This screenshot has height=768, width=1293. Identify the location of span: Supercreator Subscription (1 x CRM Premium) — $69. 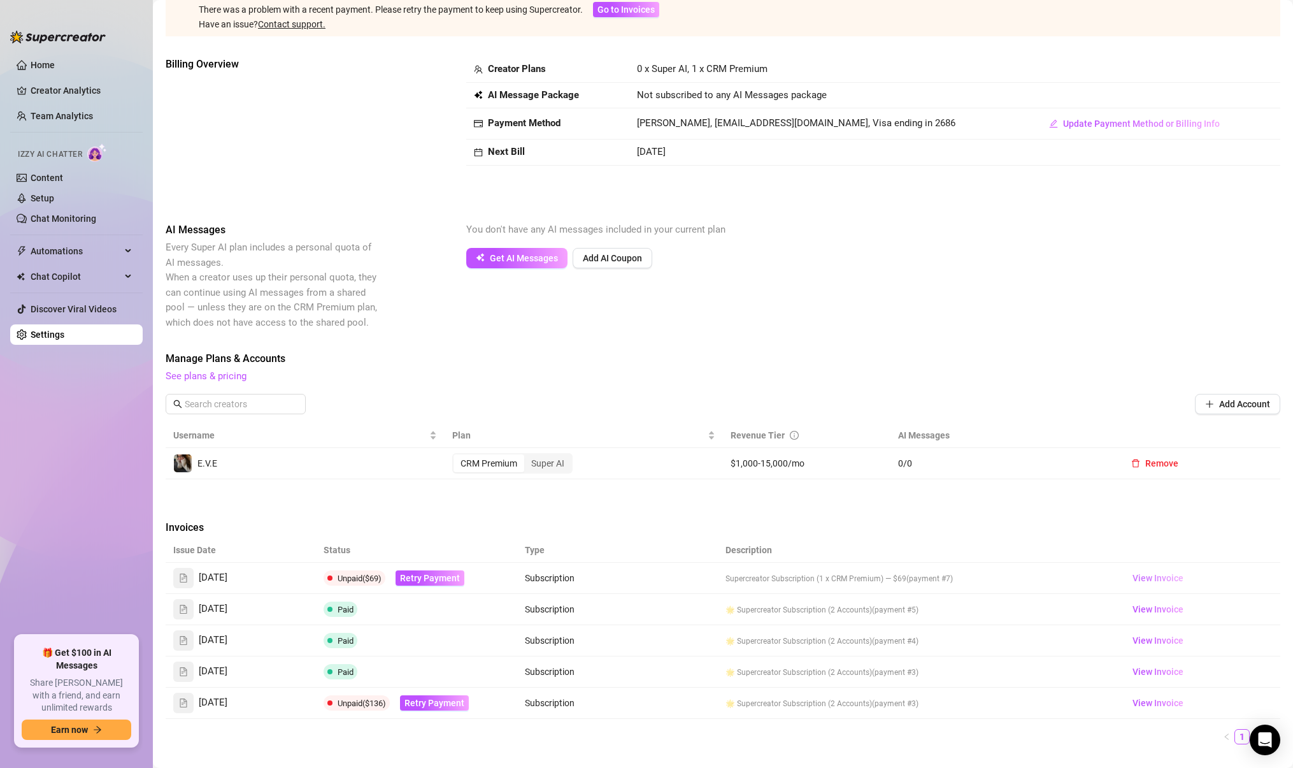
(816, 579).